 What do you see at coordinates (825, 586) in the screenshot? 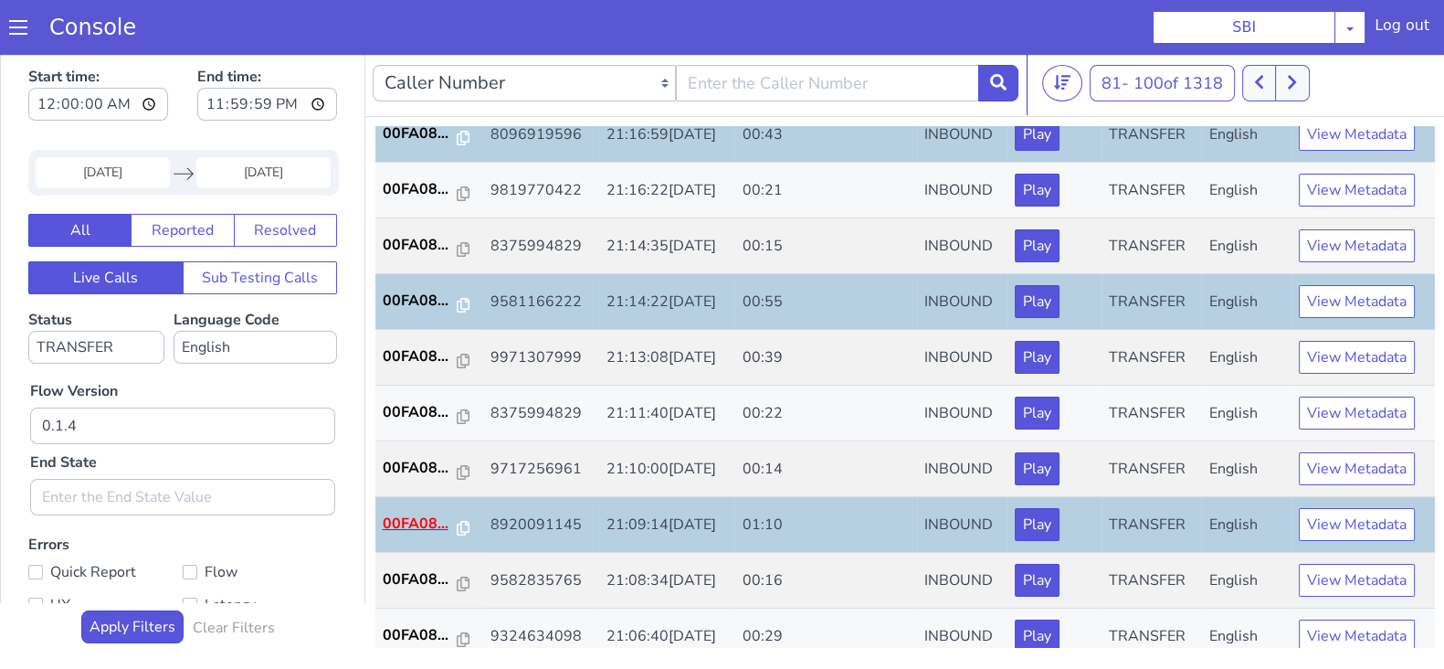
I see `td: 00:29` at bounding box center [825, 586].